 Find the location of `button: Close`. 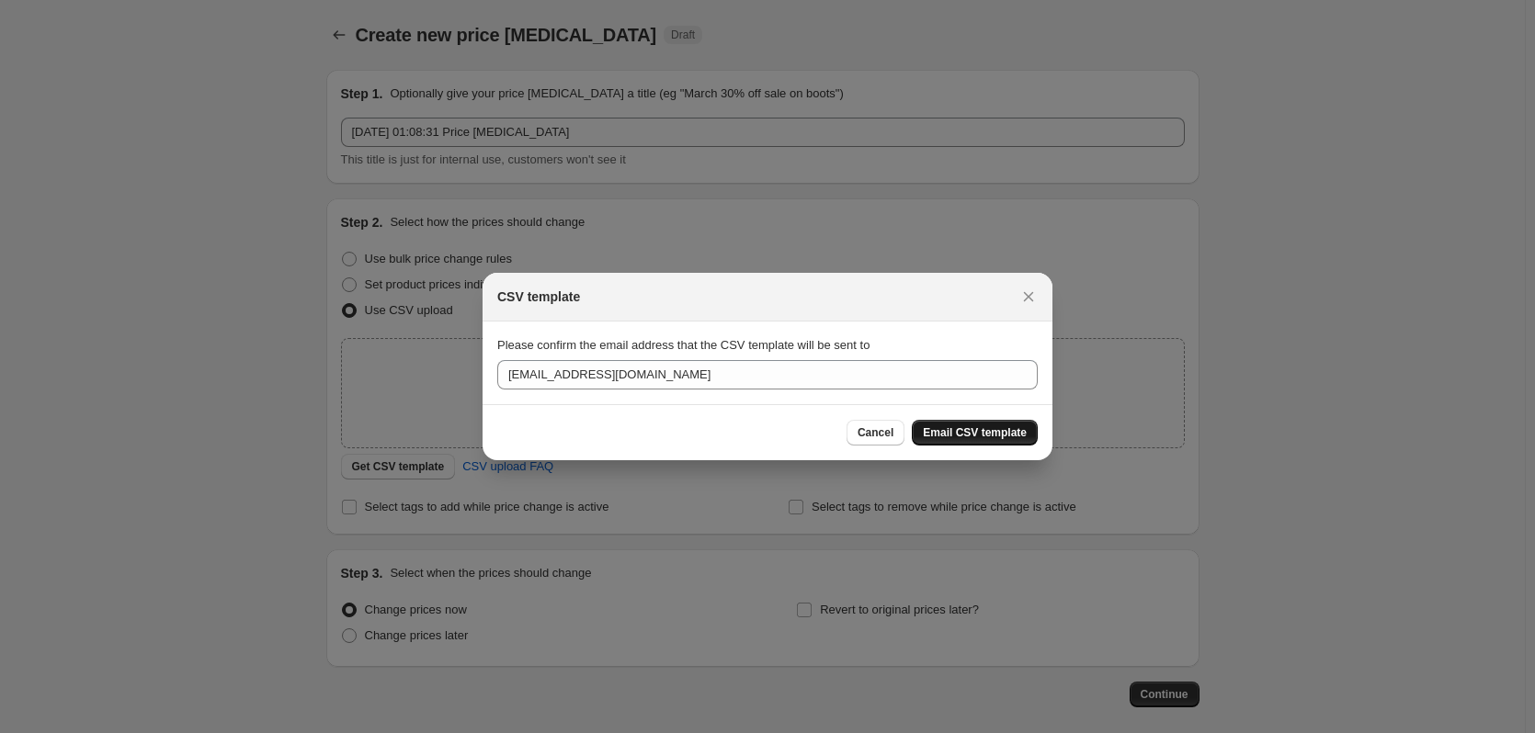

button: Close is located at coordinates (1028, 297).